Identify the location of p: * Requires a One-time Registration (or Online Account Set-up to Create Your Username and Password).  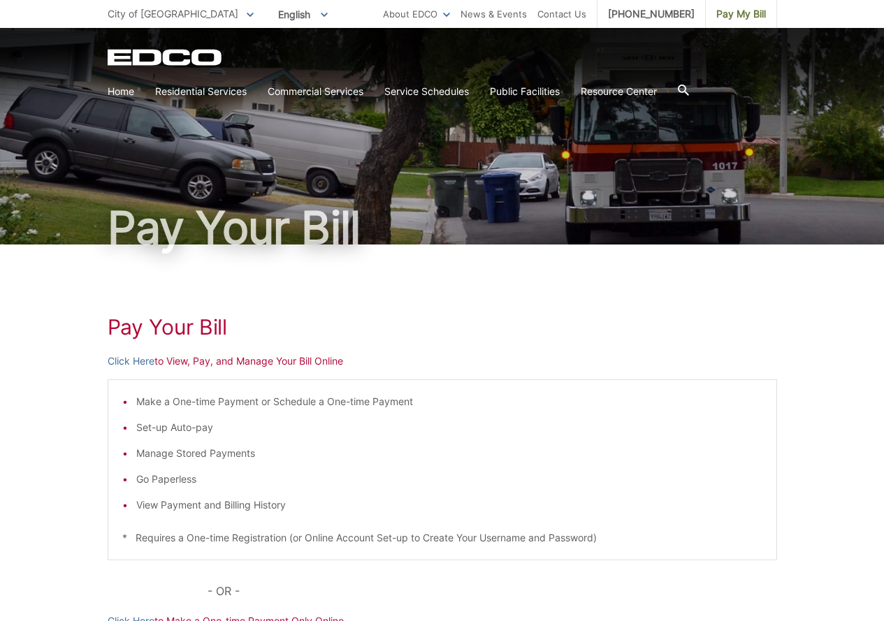
(442, 538).